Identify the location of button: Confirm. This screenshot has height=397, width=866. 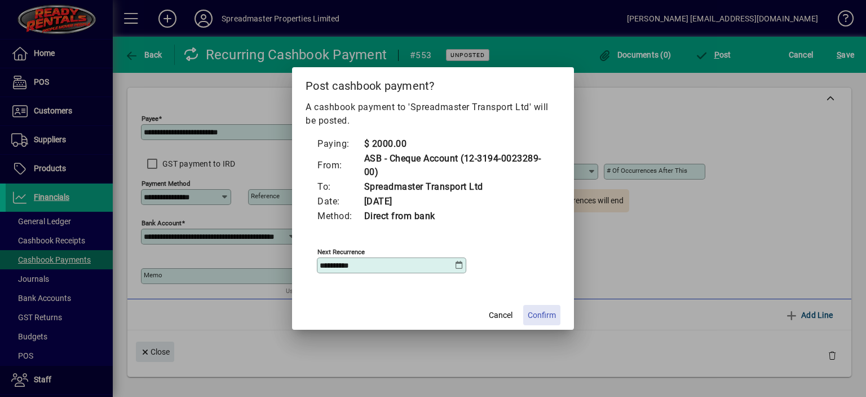
(542, 315).